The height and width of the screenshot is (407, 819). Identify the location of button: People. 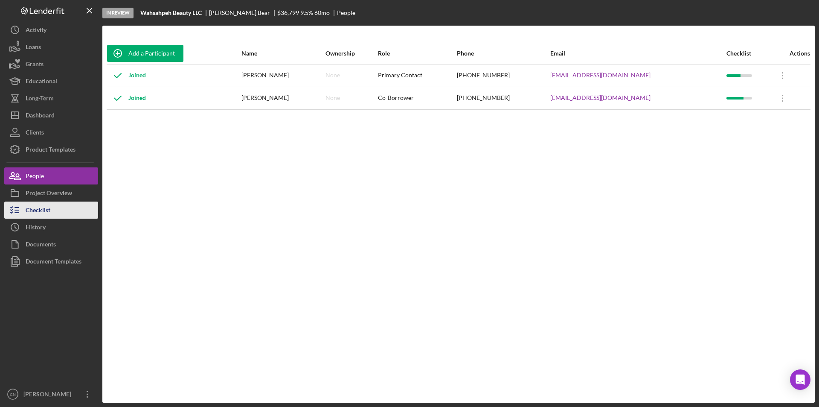
(51, 176).